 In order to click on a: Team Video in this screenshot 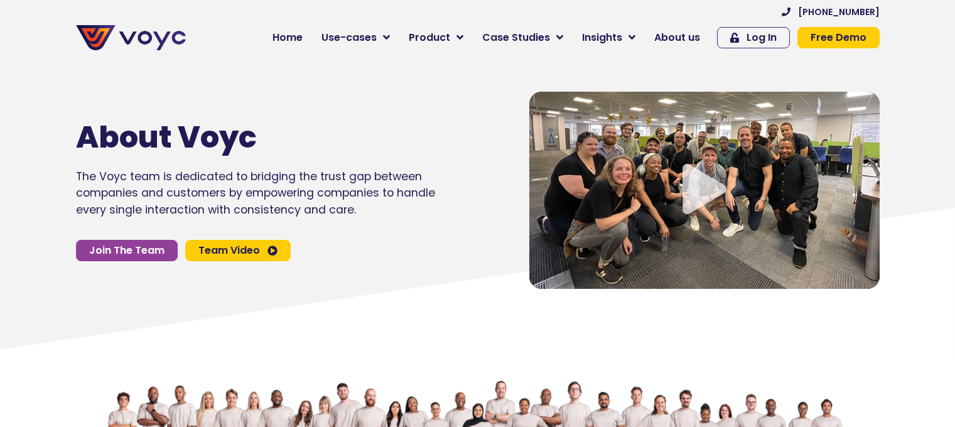, I will do `click(238, 251)`.